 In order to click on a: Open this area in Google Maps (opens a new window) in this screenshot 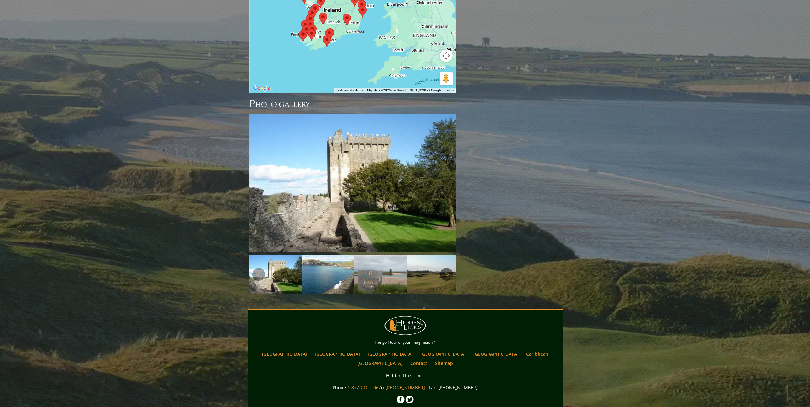, I will do `click(262, 89)`.